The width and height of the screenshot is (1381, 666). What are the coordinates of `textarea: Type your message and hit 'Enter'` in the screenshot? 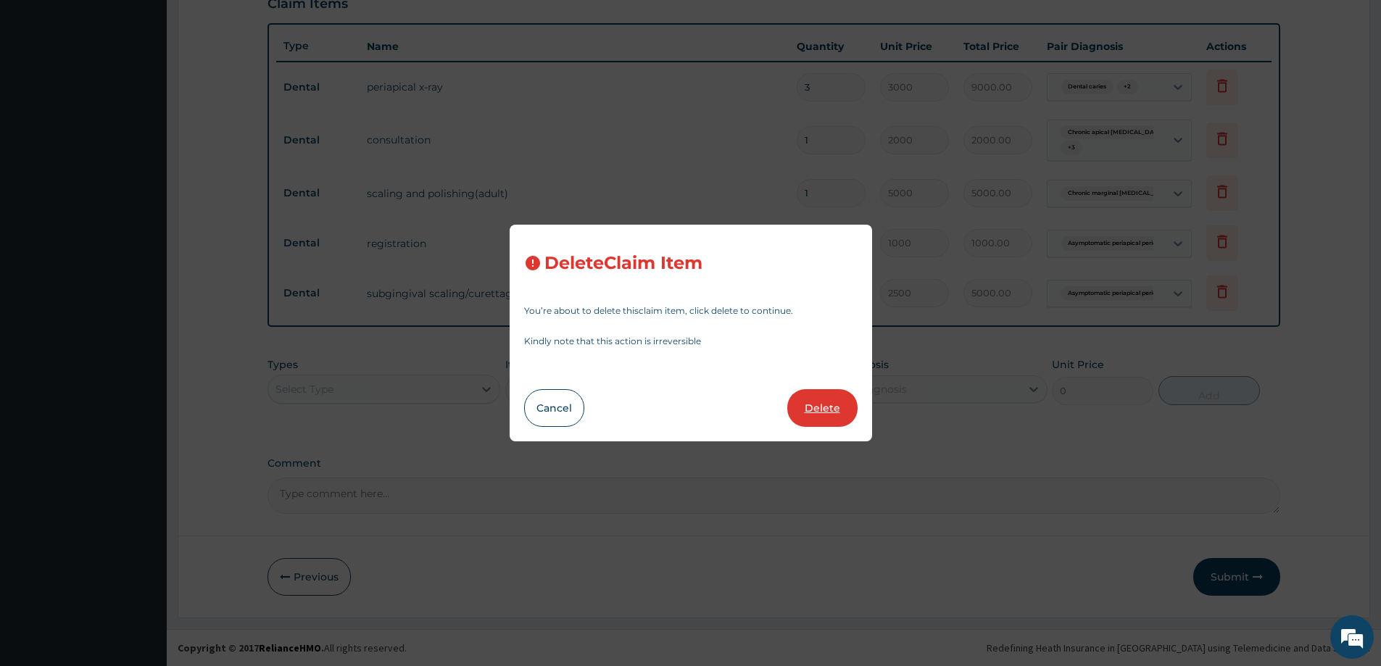 It's located at (141, 421).